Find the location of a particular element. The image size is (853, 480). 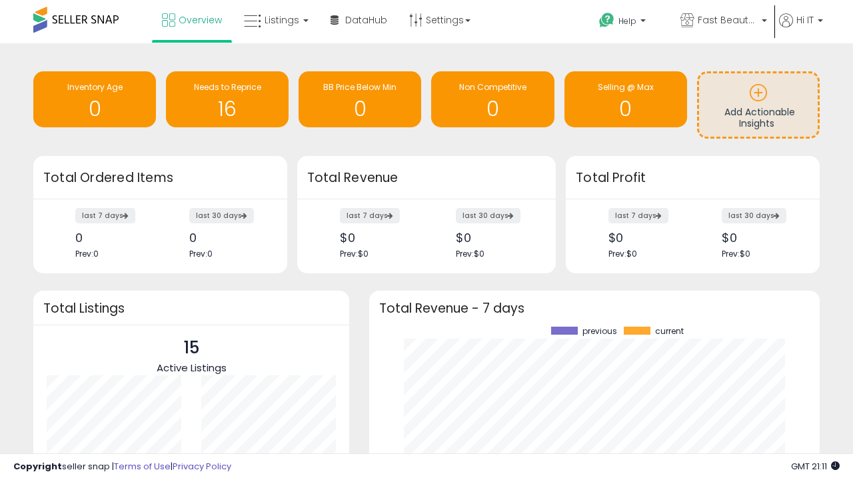

span: Overview is located at coordinates (200, 20).